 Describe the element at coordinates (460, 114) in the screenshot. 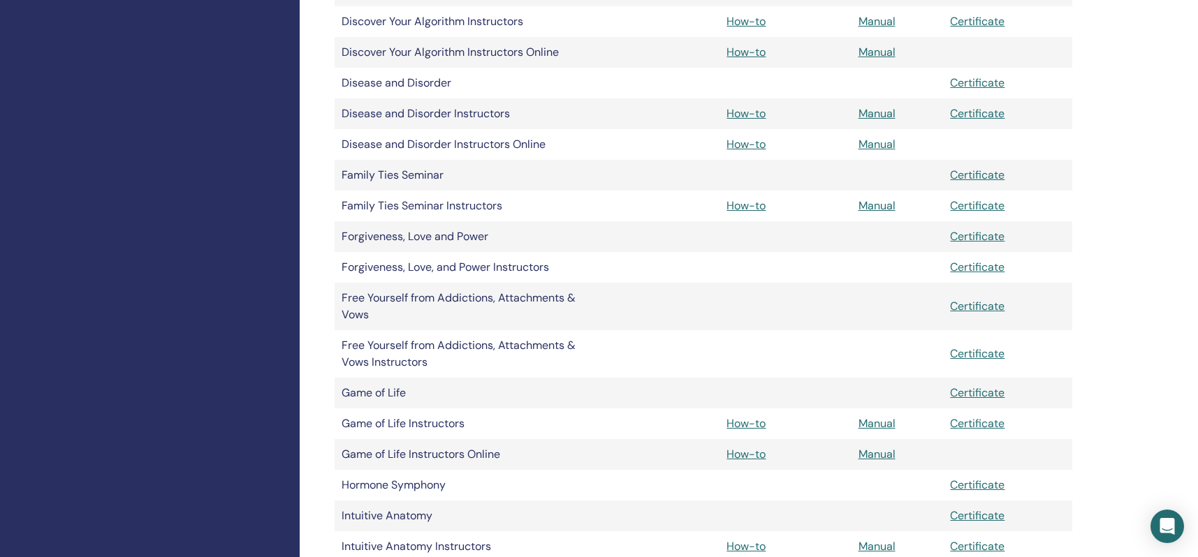

I see `td: Disease and Disorder Instructors` at that location.